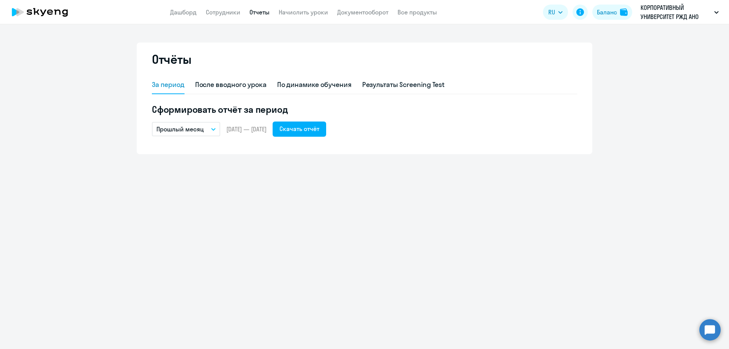  Describe the element at coordinates (679, 12) in the screenshot. I see `button: КОРПОРАТИВНЫЙ УНИВЕРСИТЕТ РЖД АНО ДПО, RZD (РЖД)/ Российские железные дороги ООО_ KAM` at that location.